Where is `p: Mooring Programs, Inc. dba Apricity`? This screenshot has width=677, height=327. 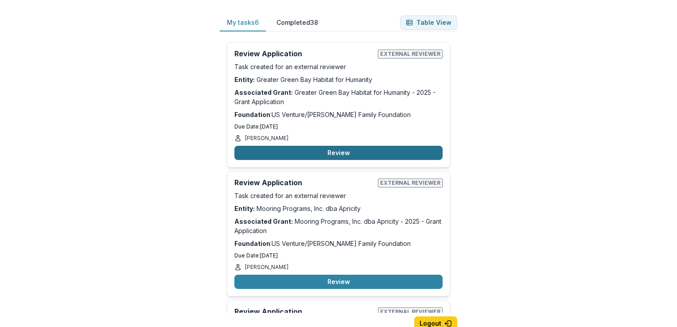
p: Mooring Programs, Inc. dba Apricity is located at coordinates (339, 208).